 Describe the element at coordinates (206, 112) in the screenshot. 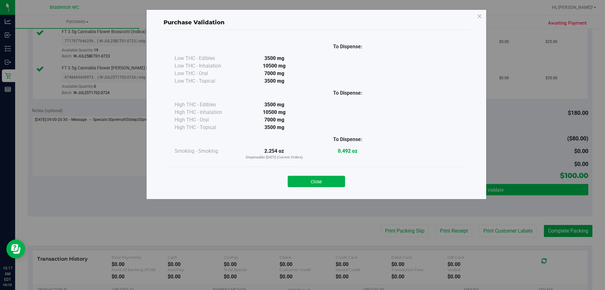

I see `div: High THC - Inhalation` at that location.